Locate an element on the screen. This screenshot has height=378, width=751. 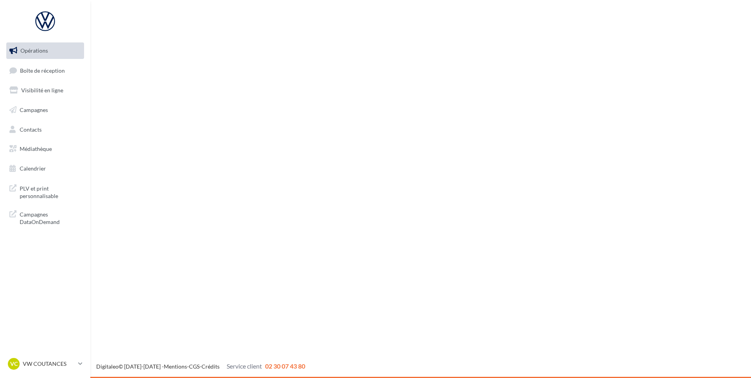
span: Opérations is located at coordinates (34, 50).